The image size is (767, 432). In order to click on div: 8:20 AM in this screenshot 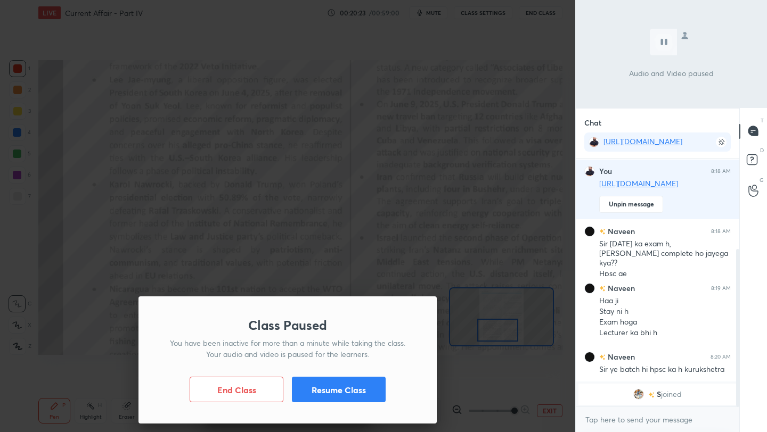, I will do `click(720, 357)`.